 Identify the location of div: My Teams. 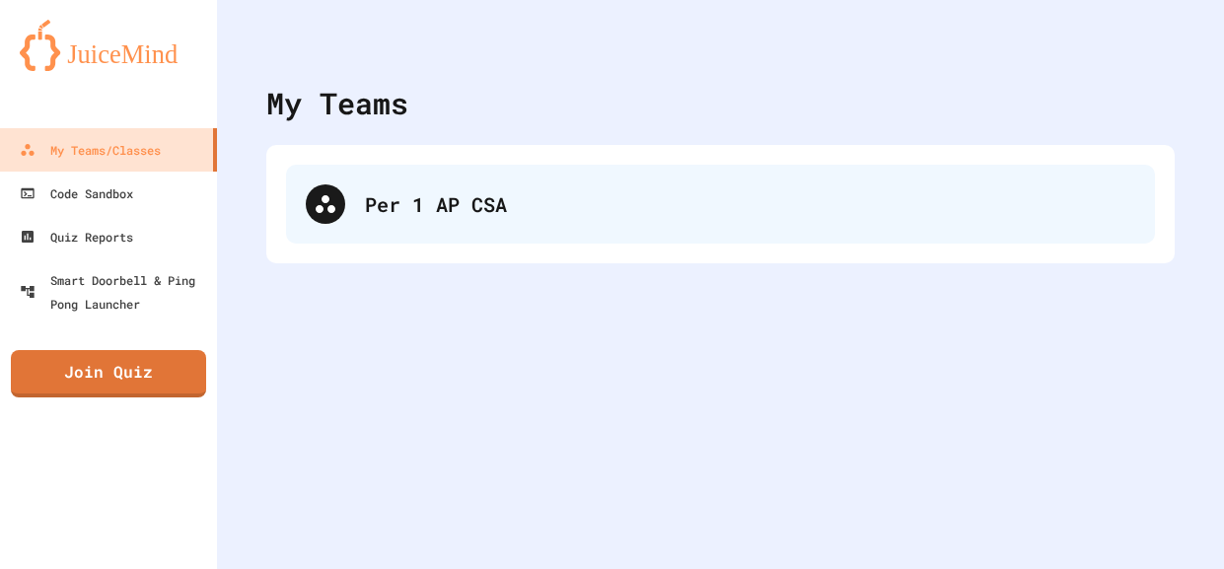
(337, 103).